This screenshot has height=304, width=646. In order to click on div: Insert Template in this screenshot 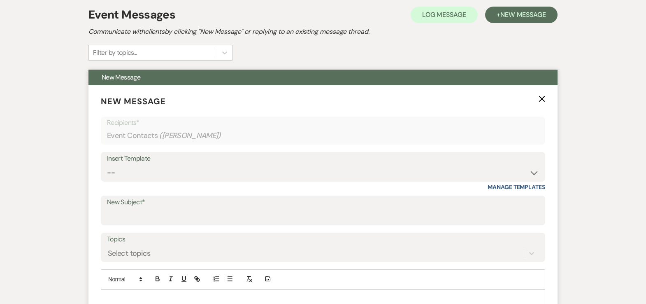, I will do `click(323, 159)`.